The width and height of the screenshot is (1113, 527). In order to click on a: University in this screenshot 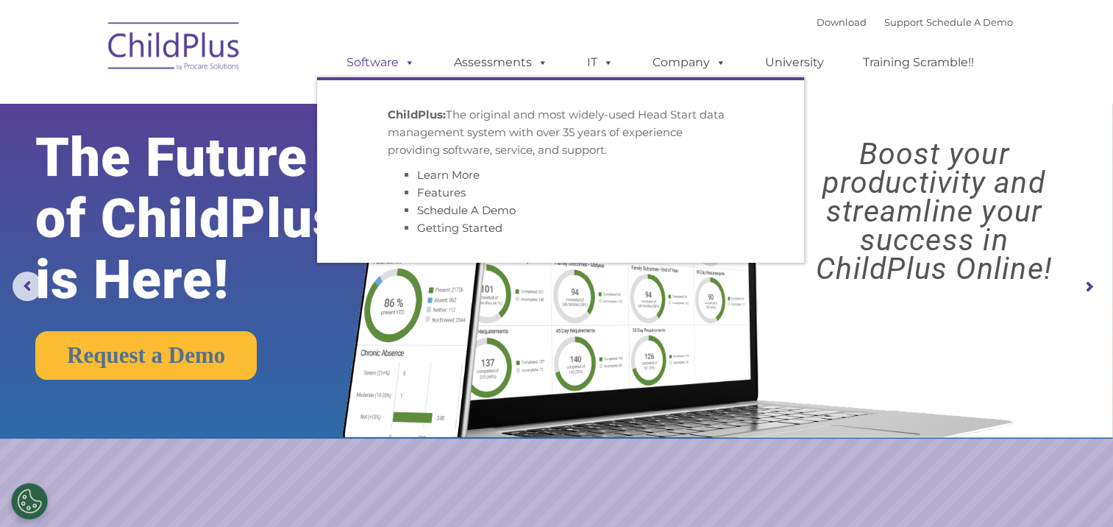, I will do `click(795, 63)`.